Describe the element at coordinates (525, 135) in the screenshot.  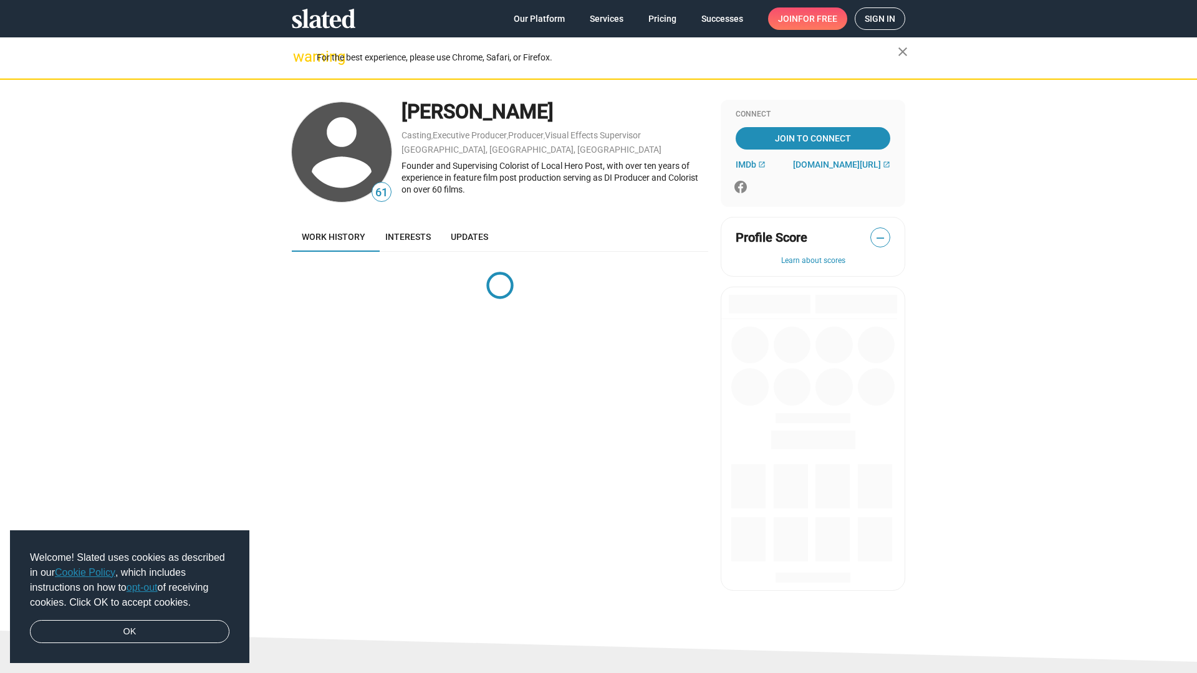
I see `a: Producer` at that location.